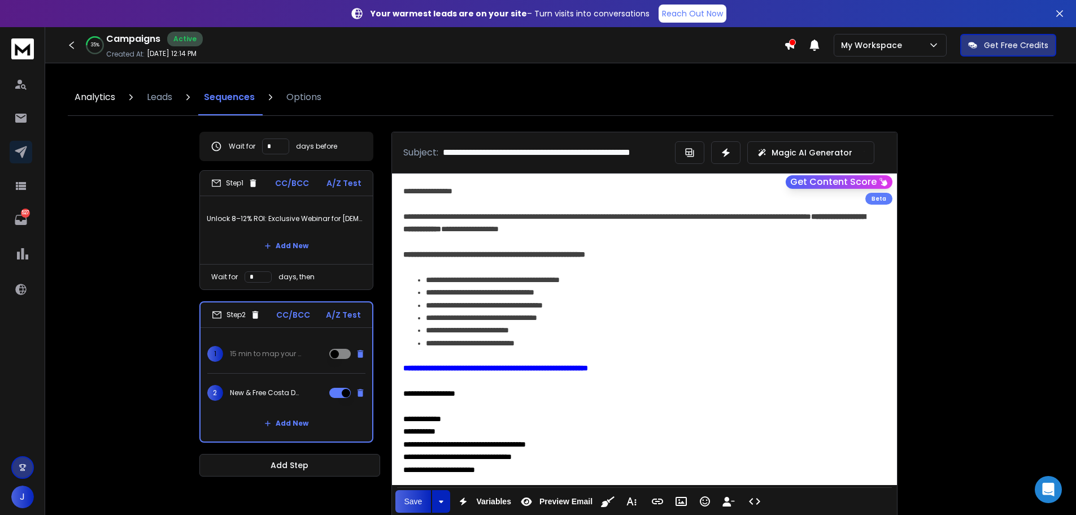 The height and width of the screenshot is (515, 1076). Describe the element at coordinates (755, 501) in the screenshot. I see `button: Code View` at that location.